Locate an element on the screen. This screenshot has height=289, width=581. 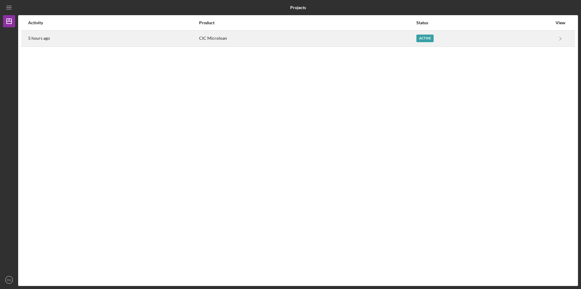
div: Active is located at coordinates (425, 38).